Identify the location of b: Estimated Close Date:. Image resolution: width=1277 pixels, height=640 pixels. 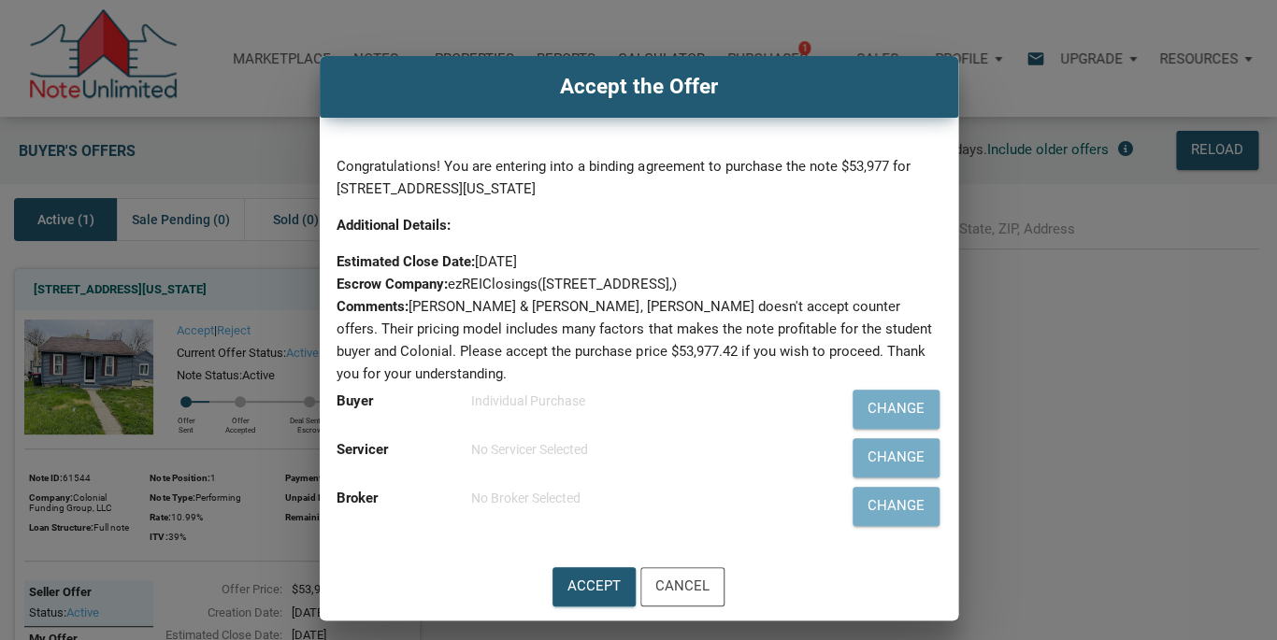
(406, 262).